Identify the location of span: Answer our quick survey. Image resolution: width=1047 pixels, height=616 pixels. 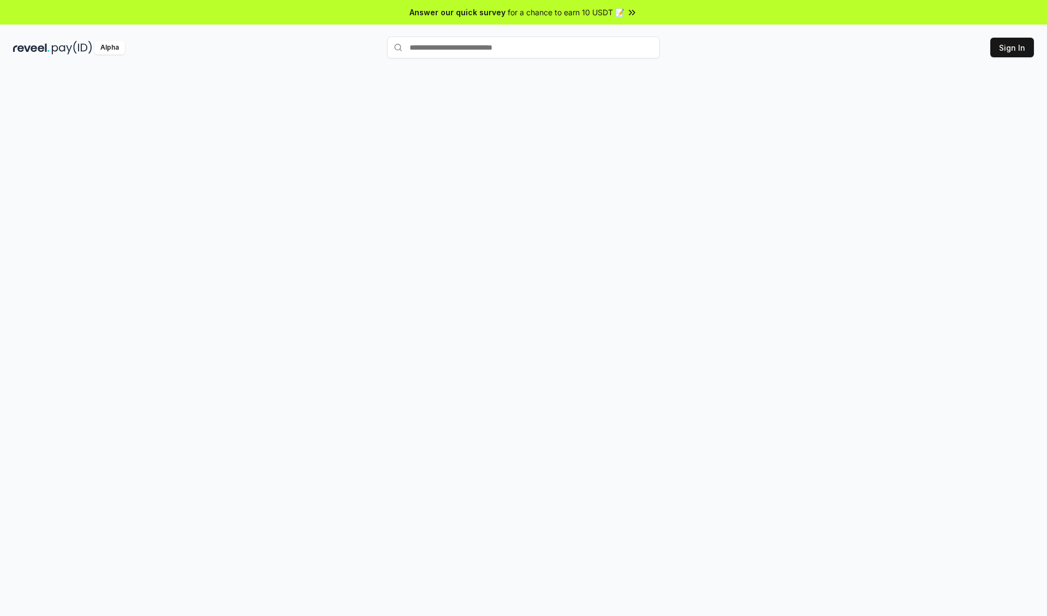
(458, 12).